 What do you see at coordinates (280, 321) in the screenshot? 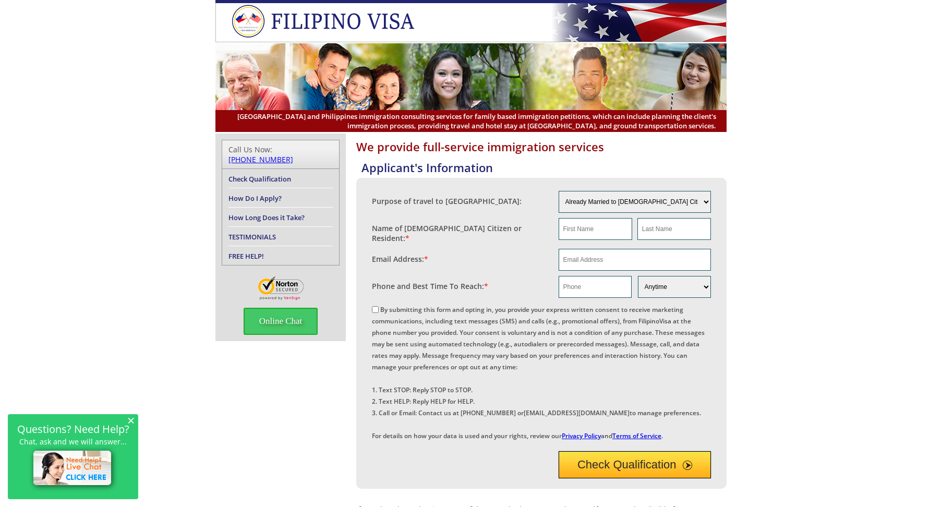
I see `span: Online Chat` at bounding box center [280, 321].